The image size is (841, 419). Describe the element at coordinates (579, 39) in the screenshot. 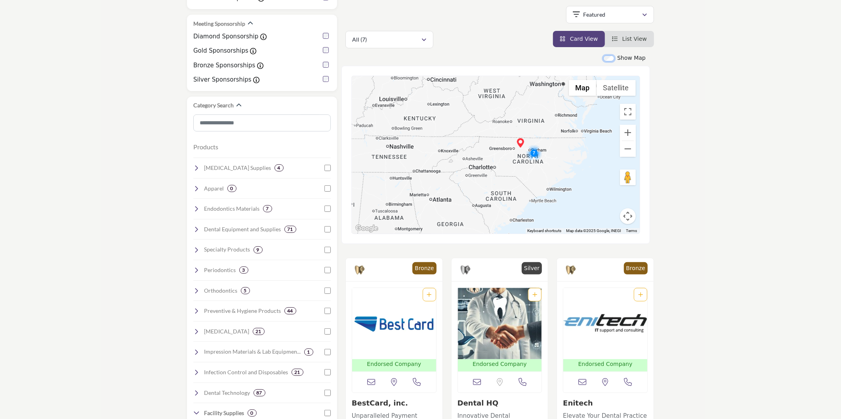

I see `a: View Card` at that location.